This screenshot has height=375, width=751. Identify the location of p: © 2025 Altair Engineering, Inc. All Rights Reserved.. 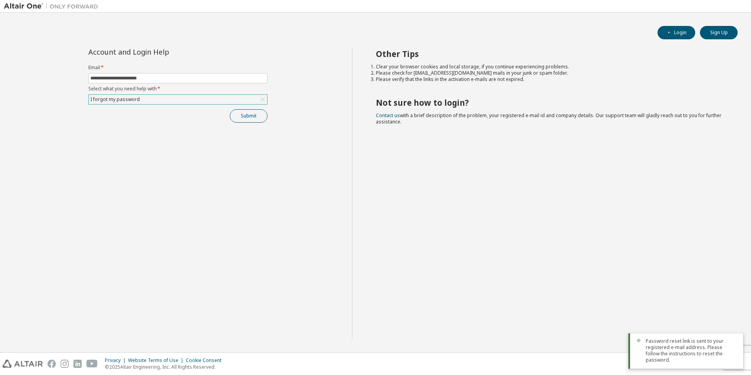
(165, 366).